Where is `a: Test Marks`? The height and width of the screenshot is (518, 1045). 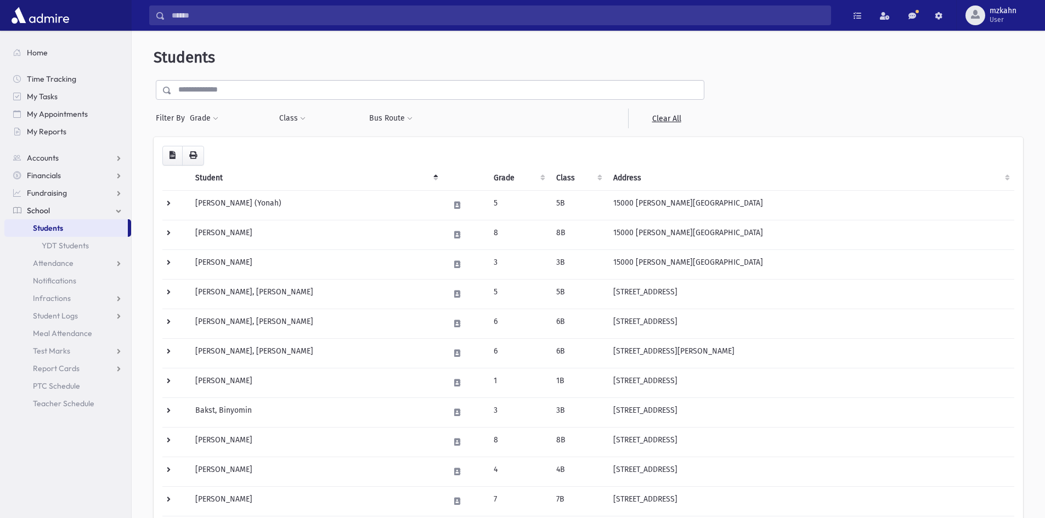
a: Test Marks is located at coordinates (67, 351).